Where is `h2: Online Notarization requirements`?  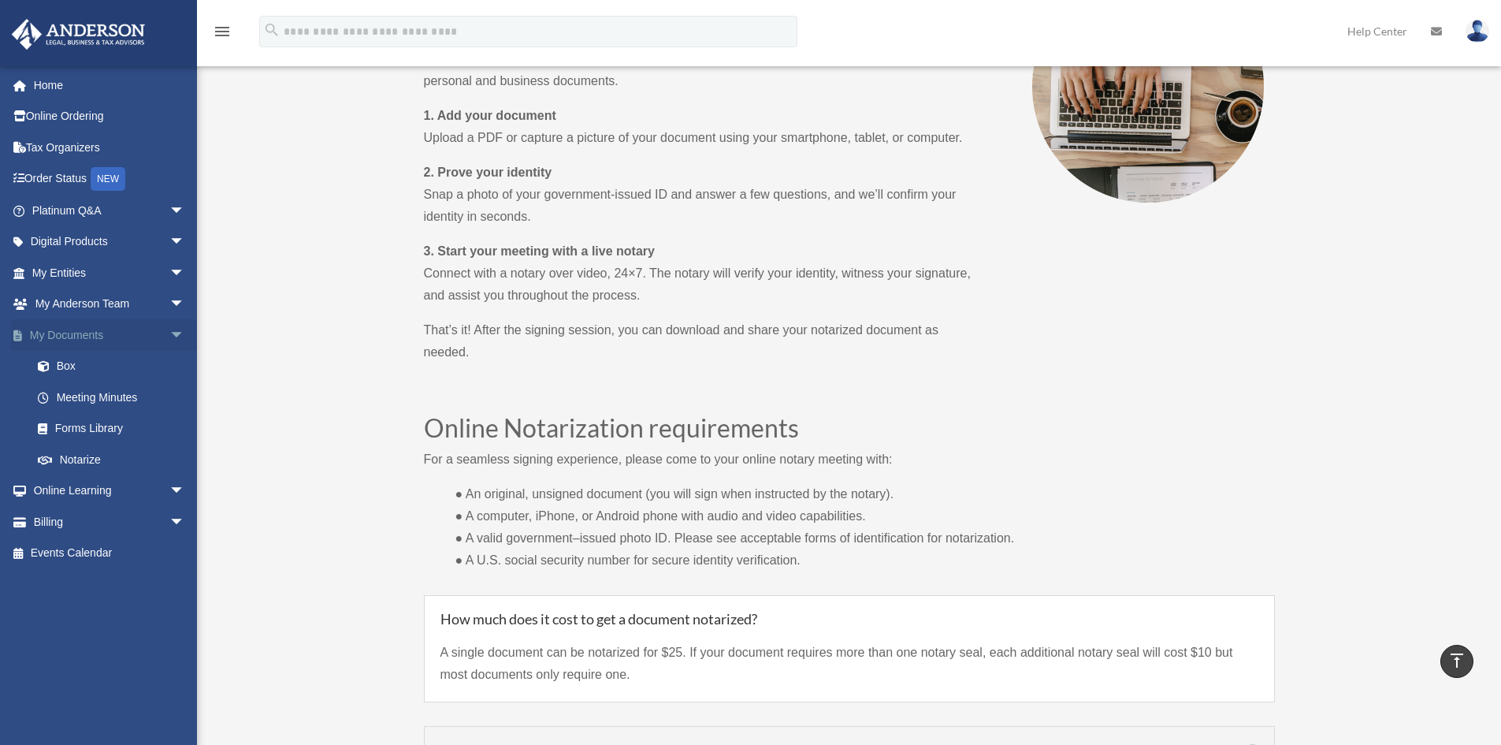 h2: Online Notarization requirements is located at coordinates (850, 432).